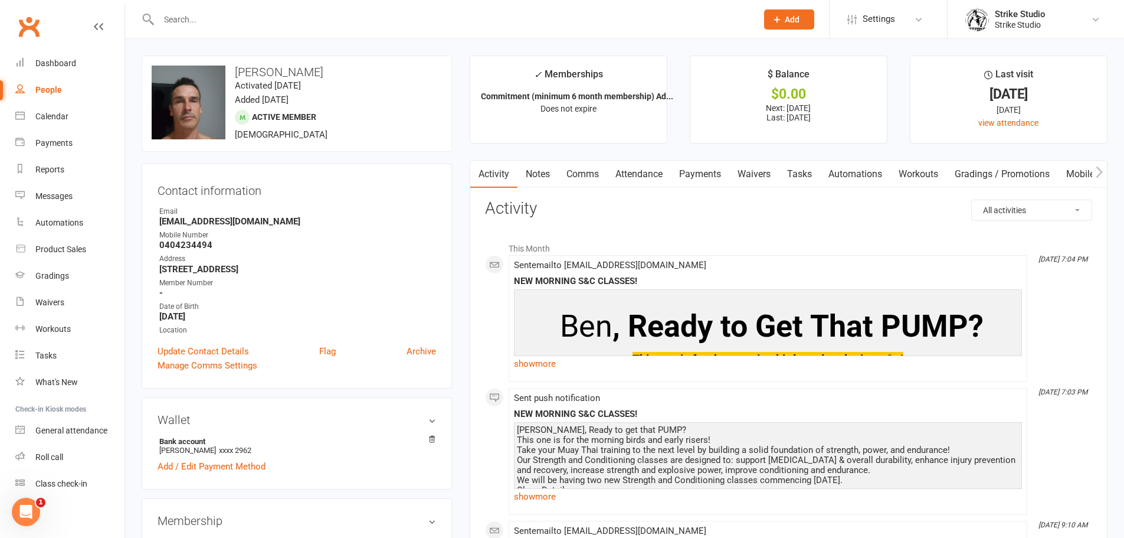 Image resolution: width=1124 pixels, height=538 pixels. Describe the element at coordinates (297, 283) in the screenshot. I see `div: Member Number` at that location.